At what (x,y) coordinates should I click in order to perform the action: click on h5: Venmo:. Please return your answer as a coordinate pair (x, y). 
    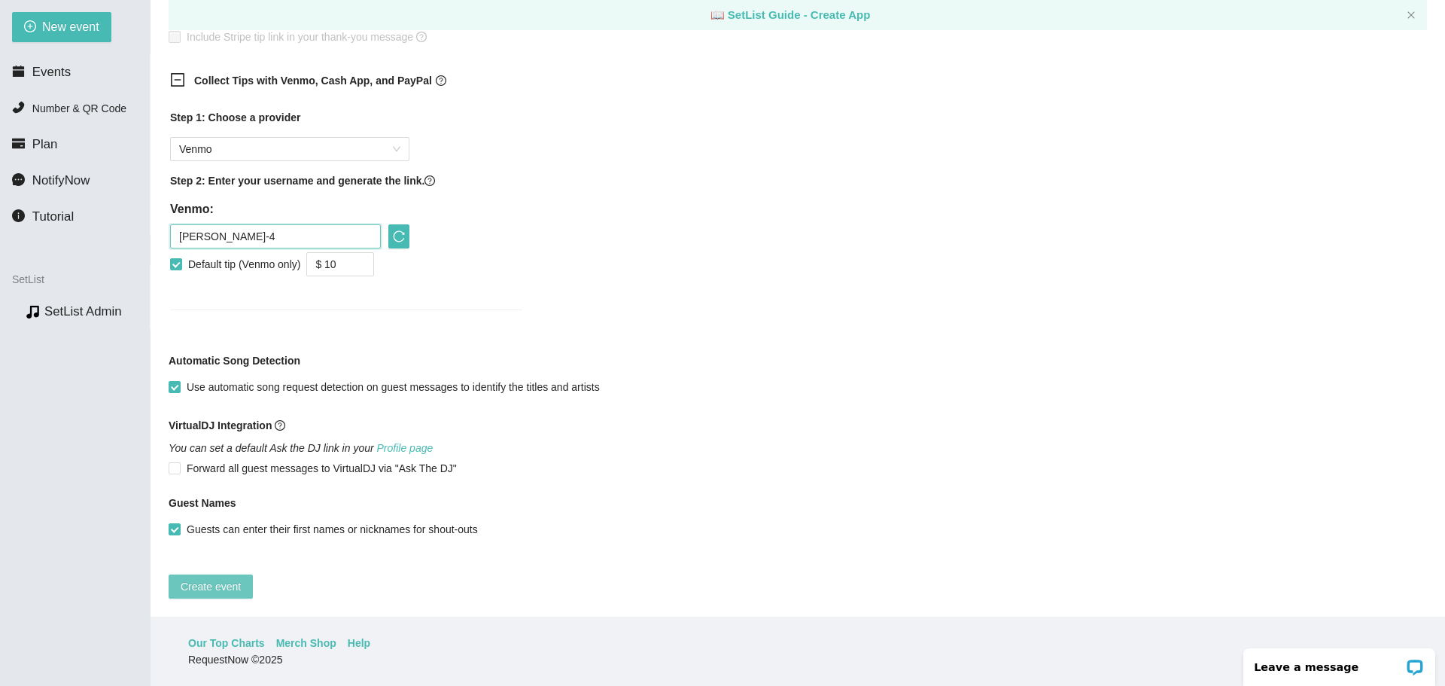
    Looking at the image, I should click on (290, 209).